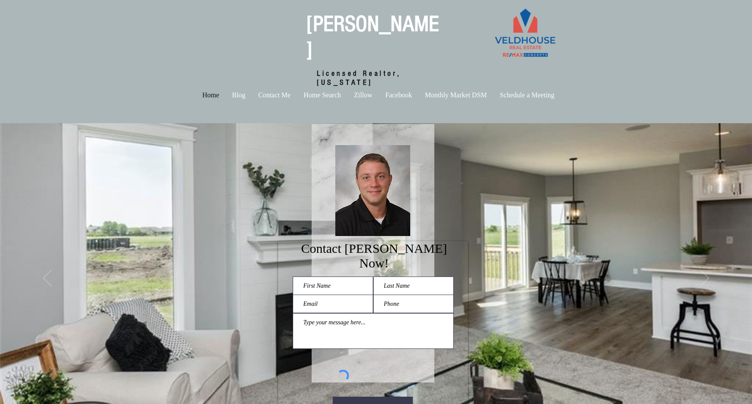 The height and width of the screenshot is (404, 752). Describe the element at coordinates (525, 34) in the screenshot. I see `img: Veldhouse Logo - Option 1.png` at that location.